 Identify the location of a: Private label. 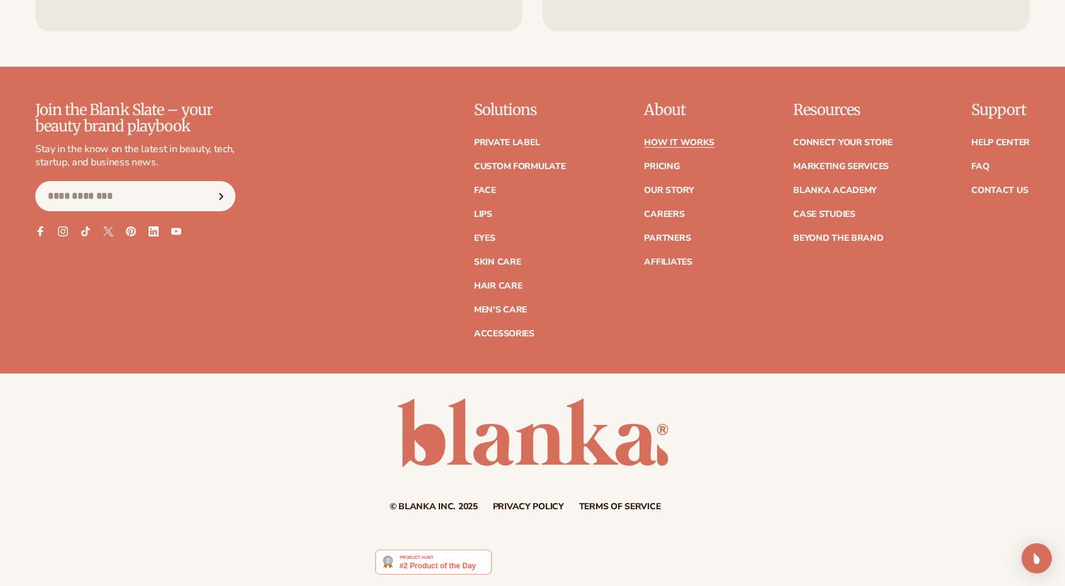
(506, 143).